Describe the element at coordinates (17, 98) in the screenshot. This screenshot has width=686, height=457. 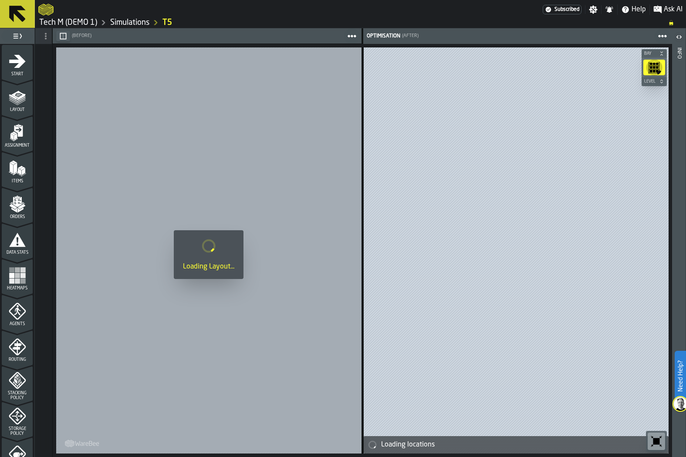
I see `li: menu Layout` at that location.